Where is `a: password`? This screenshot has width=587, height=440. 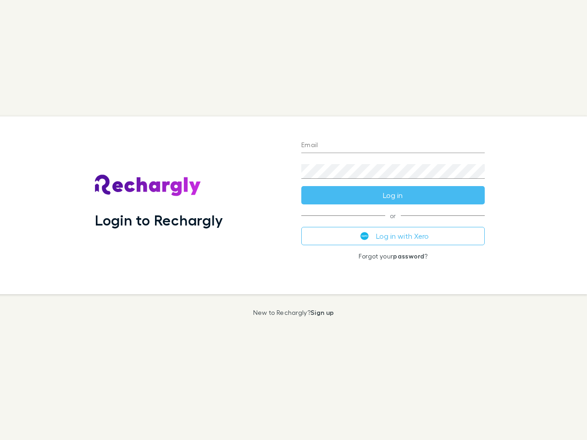
a: password is located at coordinates (409, 256).